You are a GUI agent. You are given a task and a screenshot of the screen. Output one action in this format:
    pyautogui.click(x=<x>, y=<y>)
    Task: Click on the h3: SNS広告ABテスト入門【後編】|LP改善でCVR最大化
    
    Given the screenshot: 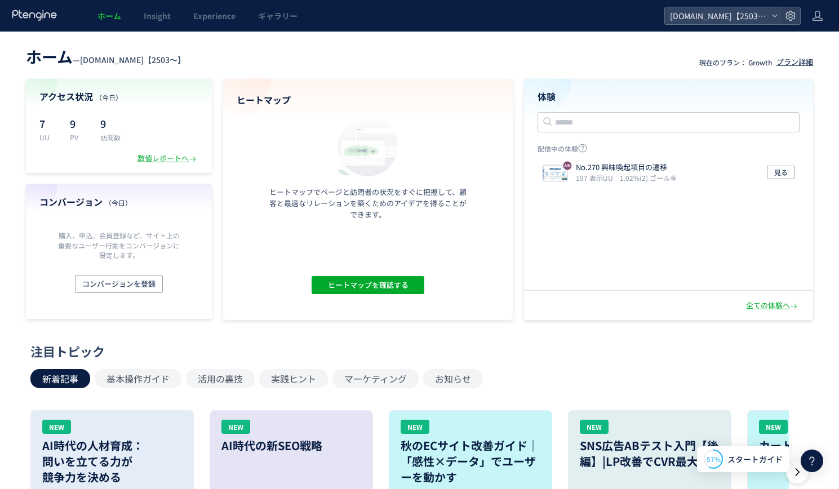 What is the action you would take?
    pyautogui.click(x=649, y=453)
    